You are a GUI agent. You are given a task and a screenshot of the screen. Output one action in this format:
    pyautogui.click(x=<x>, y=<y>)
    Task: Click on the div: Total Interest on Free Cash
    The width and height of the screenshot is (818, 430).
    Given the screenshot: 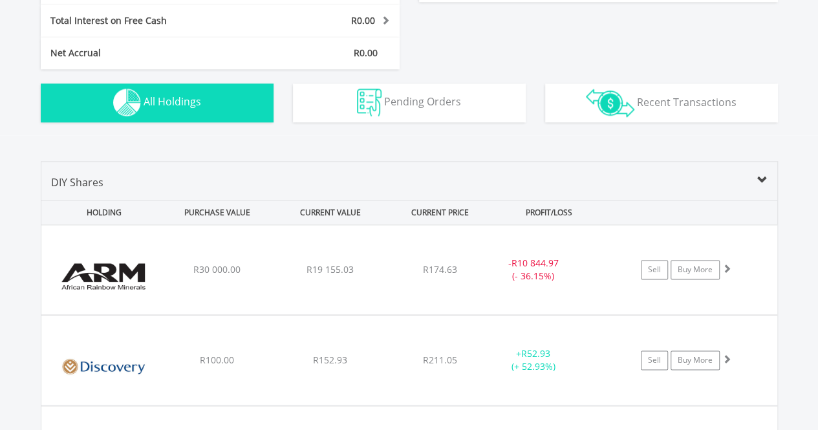 What is the action you would take?
    pyautogui.click(x=145, y=21)
    